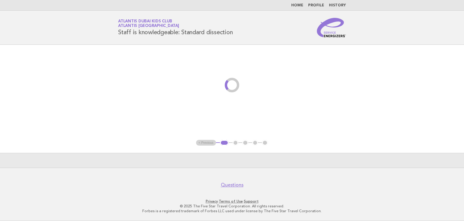 The image size is (464, 221). What do you see at coordinates (331, 27) in the screenshot?
I see `img: Service Energizers` at bounding box center [331, 27].